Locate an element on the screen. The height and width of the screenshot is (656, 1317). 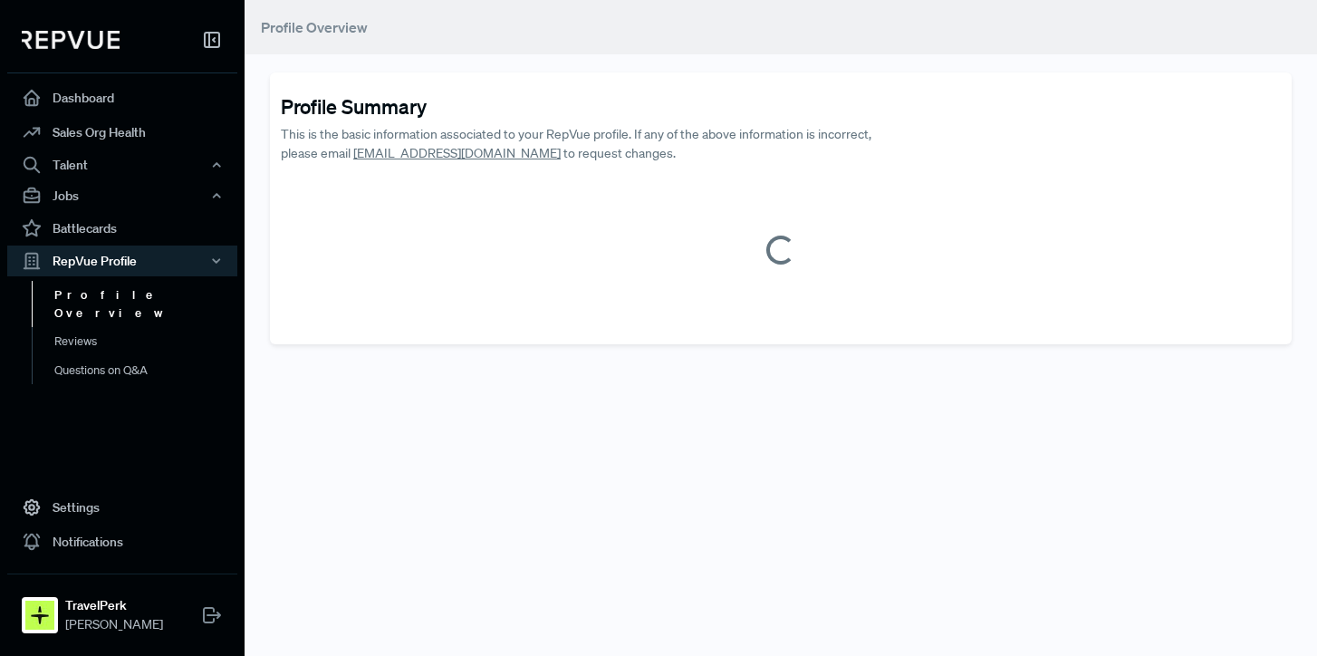
strong: TravelPerk is located at coordinates (114, 605).